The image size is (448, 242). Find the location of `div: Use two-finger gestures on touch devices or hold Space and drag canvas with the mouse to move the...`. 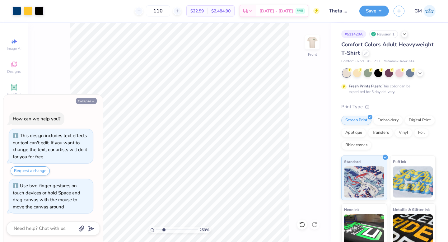

div: Use two-finger gestures on touch devices or hold Space and drag canvas with the mouse to move the... is located at coordinates (46, 196).